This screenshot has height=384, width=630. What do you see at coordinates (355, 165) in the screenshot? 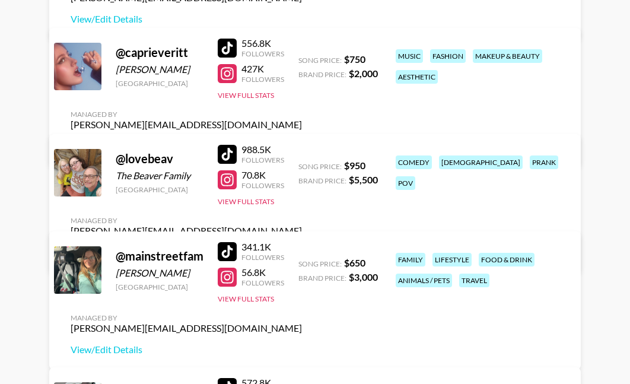
I see `strong: $ 950` at bounding box center [355, 165].